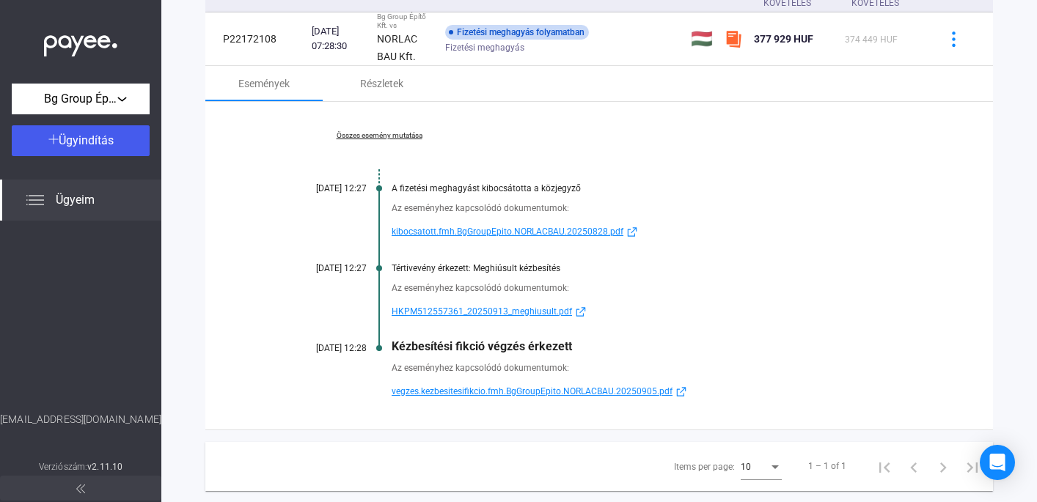  I want to click on div: Items per page:, so click(704, 467).